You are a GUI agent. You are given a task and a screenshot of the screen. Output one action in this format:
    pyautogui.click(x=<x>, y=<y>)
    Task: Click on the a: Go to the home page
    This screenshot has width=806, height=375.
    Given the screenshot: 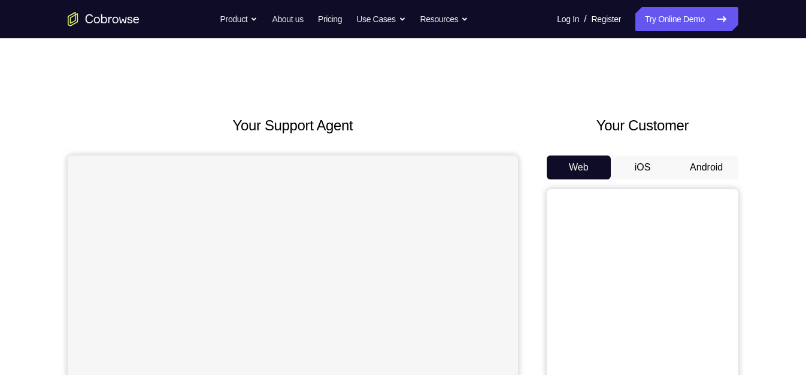 What is the action you would take?
    pyautogui.click(x=104, y=19)
    